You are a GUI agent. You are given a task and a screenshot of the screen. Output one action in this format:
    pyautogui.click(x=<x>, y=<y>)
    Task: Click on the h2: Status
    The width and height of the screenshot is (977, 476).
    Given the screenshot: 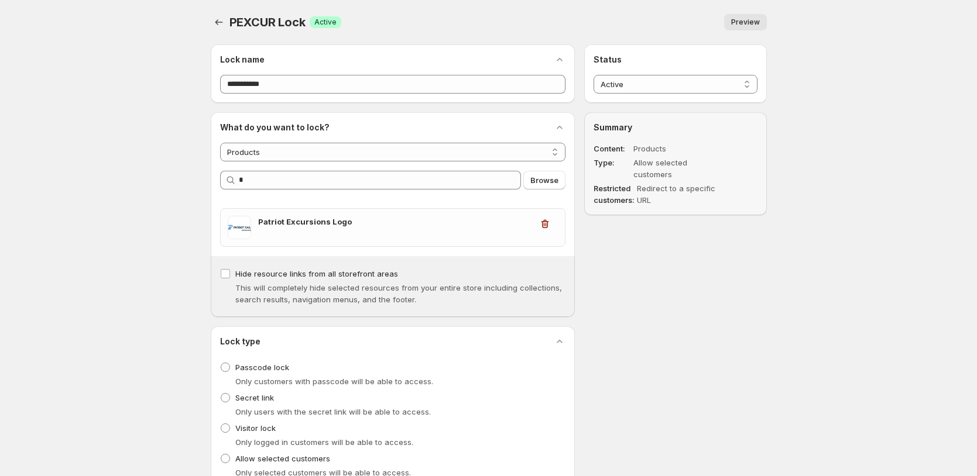 What is the action you would take?
    pyautogui.click(x=675, y=60)
    